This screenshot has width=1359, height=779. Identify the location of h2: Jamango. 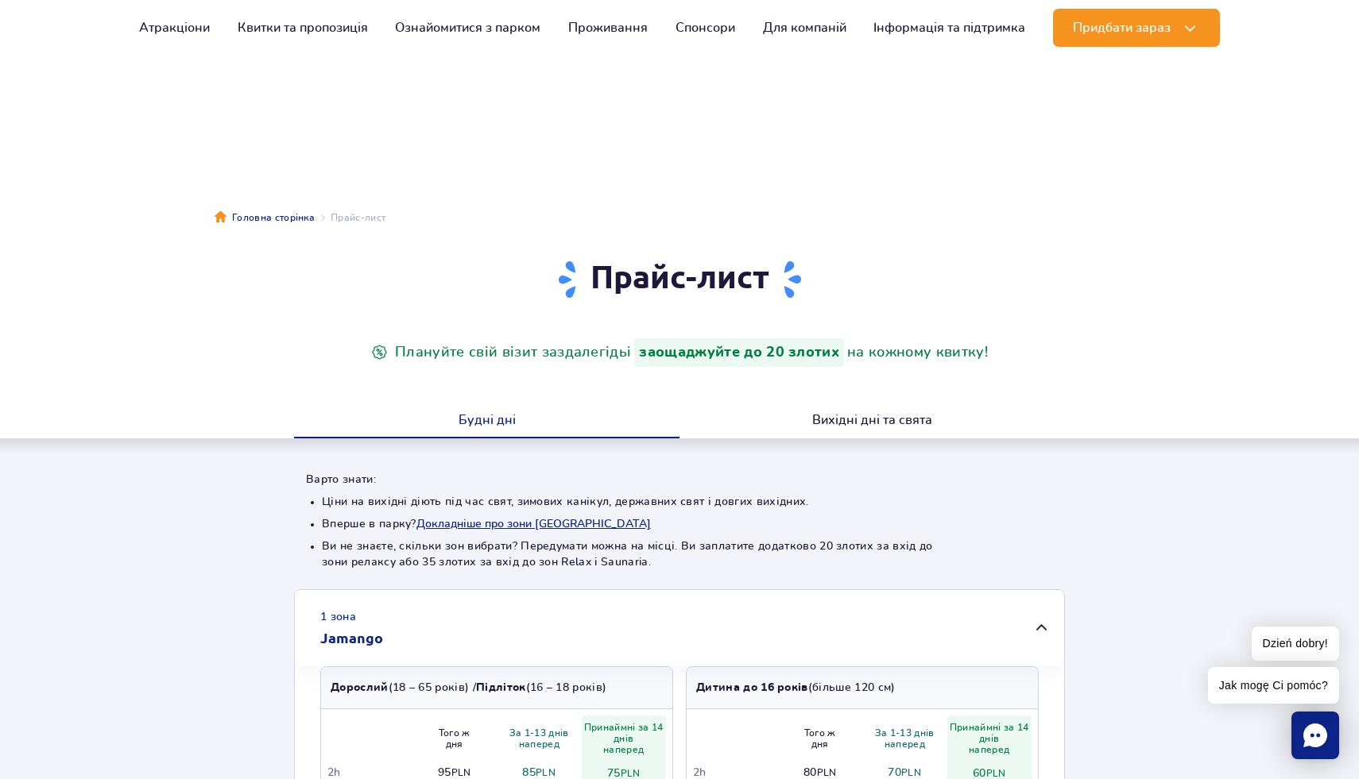
(351, 638).